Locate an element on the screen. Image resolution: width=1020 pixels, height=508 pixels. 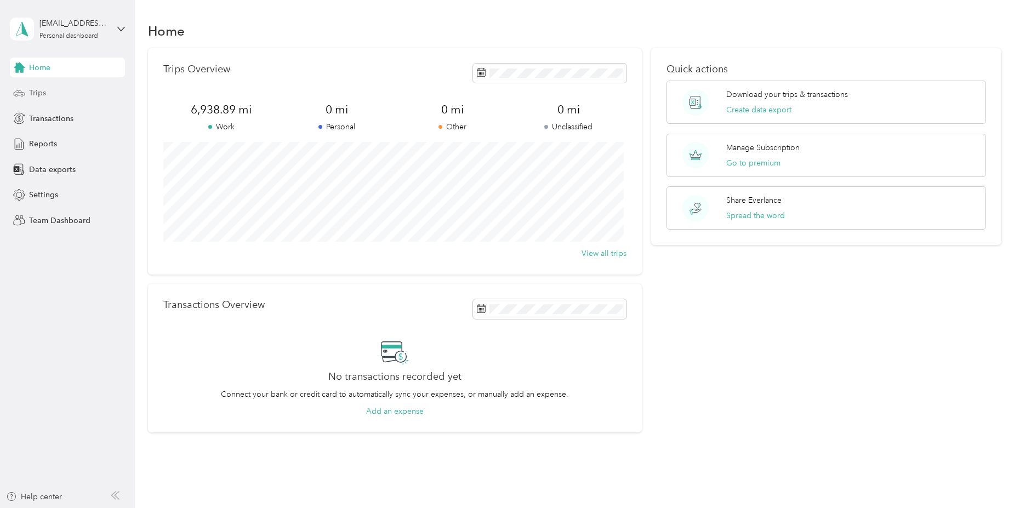
span: Team Dashboard is located at coordinates (60, 220).